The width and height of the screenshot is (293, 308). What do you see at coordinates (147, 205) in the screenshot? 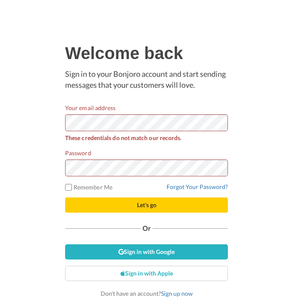
I see `span: Let's go` at bounding box center [147, 205].